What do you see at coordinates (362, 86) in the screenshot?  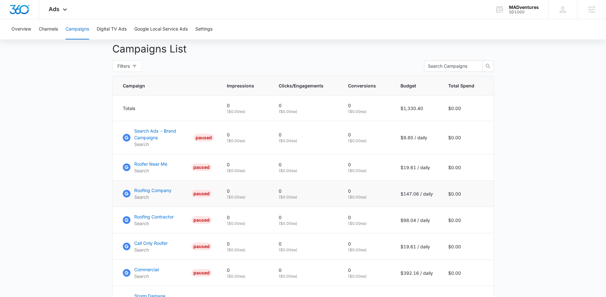 I see `span: Conversions` at bounding box center [362, 86].